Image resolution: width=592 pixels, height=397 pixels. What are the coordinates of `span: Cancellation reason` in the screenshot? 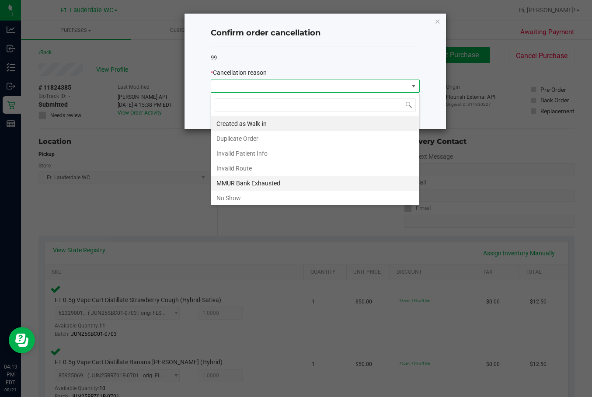 It's located at (240, 73).